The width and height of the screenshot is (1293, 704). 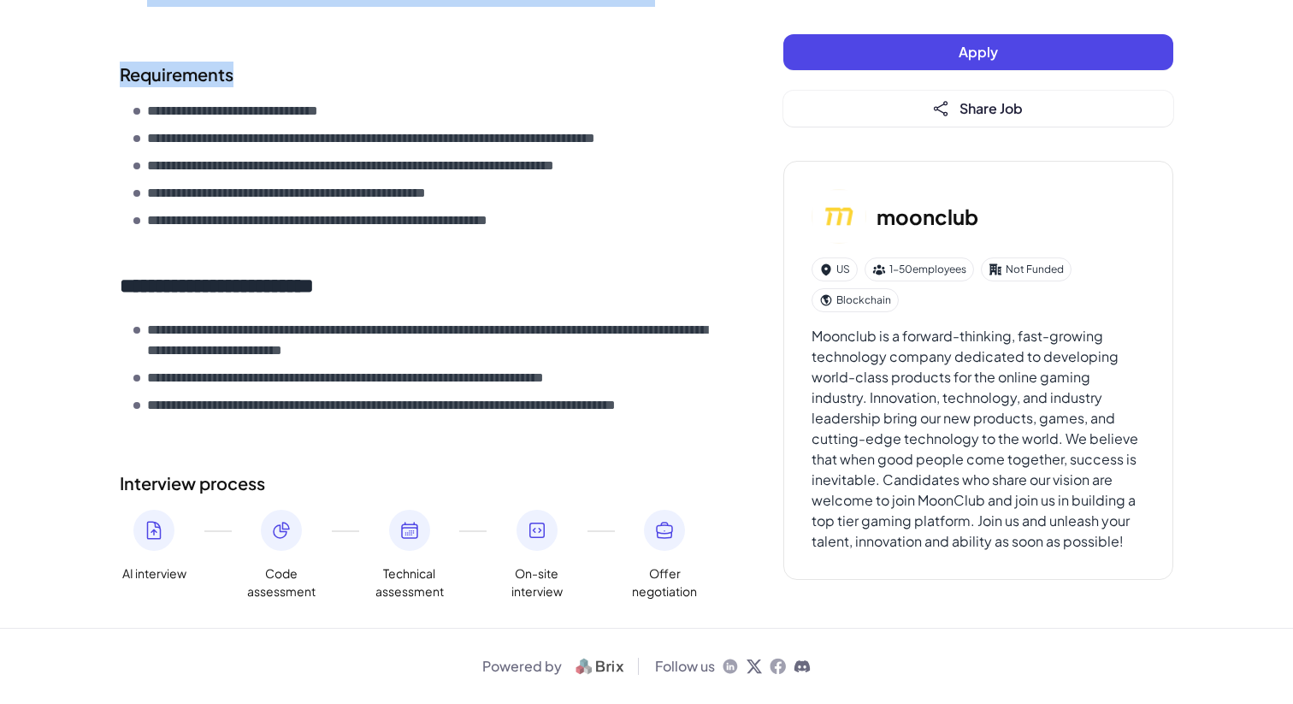 I want to click on h2: Interview process, so click(x=417, y=483).